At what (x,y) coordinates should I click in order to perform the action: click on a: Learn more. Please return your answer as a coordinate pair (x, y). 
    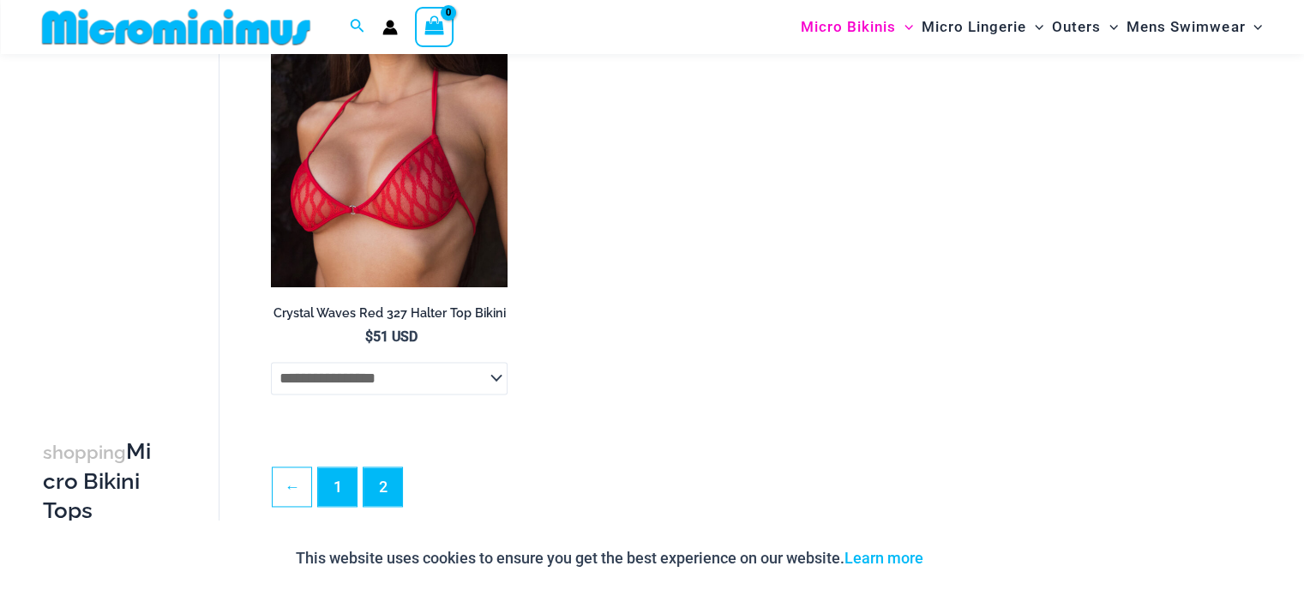
    Looking at the image, I should click on (884, 557).